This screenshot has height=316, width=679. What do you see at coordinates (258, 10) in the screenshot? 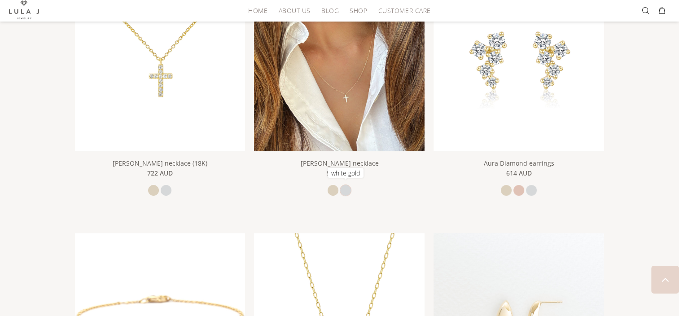
I see `a: HOME` at bounding box center [258, 10].